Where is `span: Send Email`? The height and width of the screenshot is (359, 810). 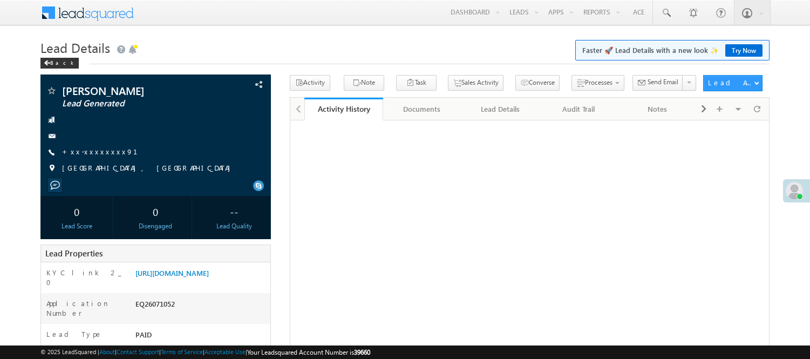 span: Send Email is located at coordinates (662, 82).